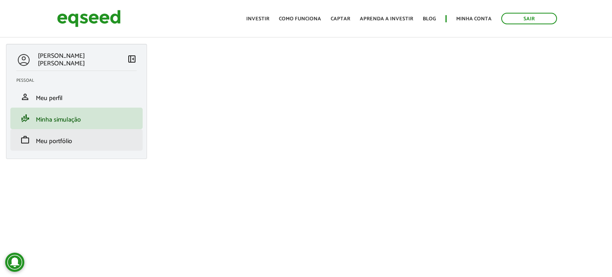  What do you see at coordinates (387, 19) in the screenshot?
I see `a: Aprenda a investir` at bounding box center [387, 19].